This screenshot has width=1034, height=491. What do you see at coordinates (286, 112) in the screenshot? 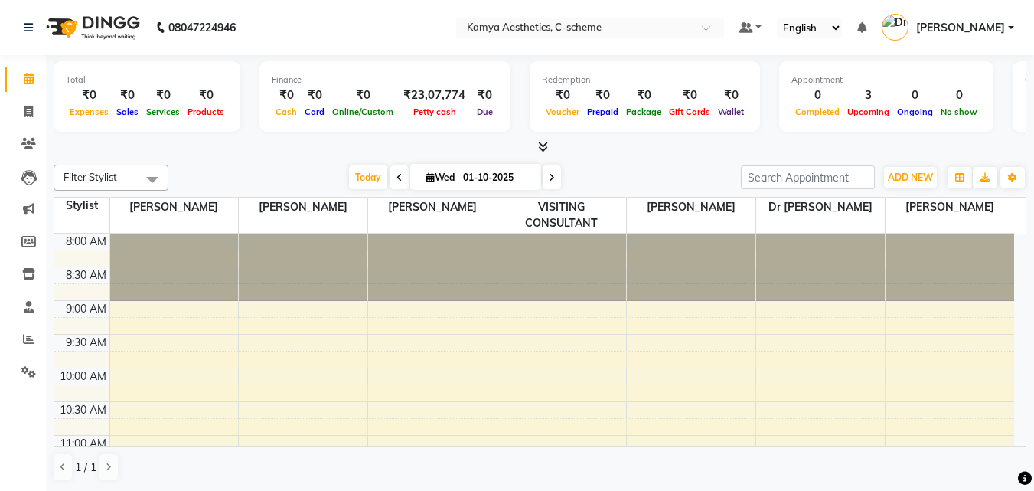
I see `span: Cash` at bounding box center [286, 112].